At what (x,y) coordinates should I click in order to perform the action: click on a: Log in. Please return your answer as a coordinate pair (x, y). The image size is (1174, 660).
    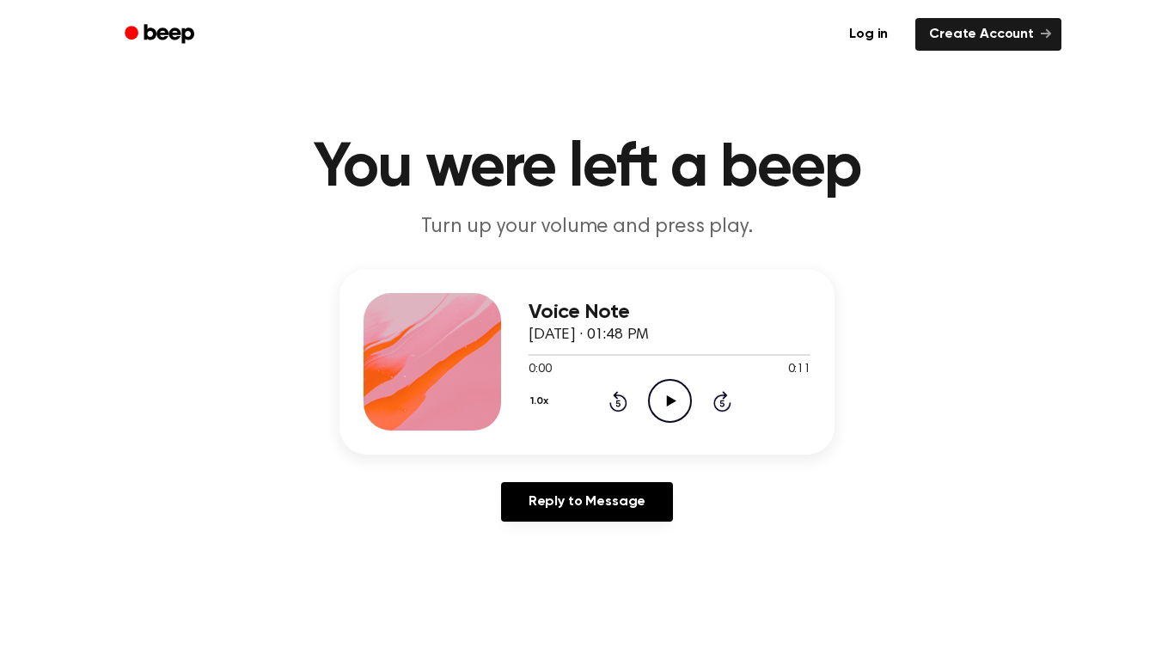
    Looking at the image, I should click on (868, 34).